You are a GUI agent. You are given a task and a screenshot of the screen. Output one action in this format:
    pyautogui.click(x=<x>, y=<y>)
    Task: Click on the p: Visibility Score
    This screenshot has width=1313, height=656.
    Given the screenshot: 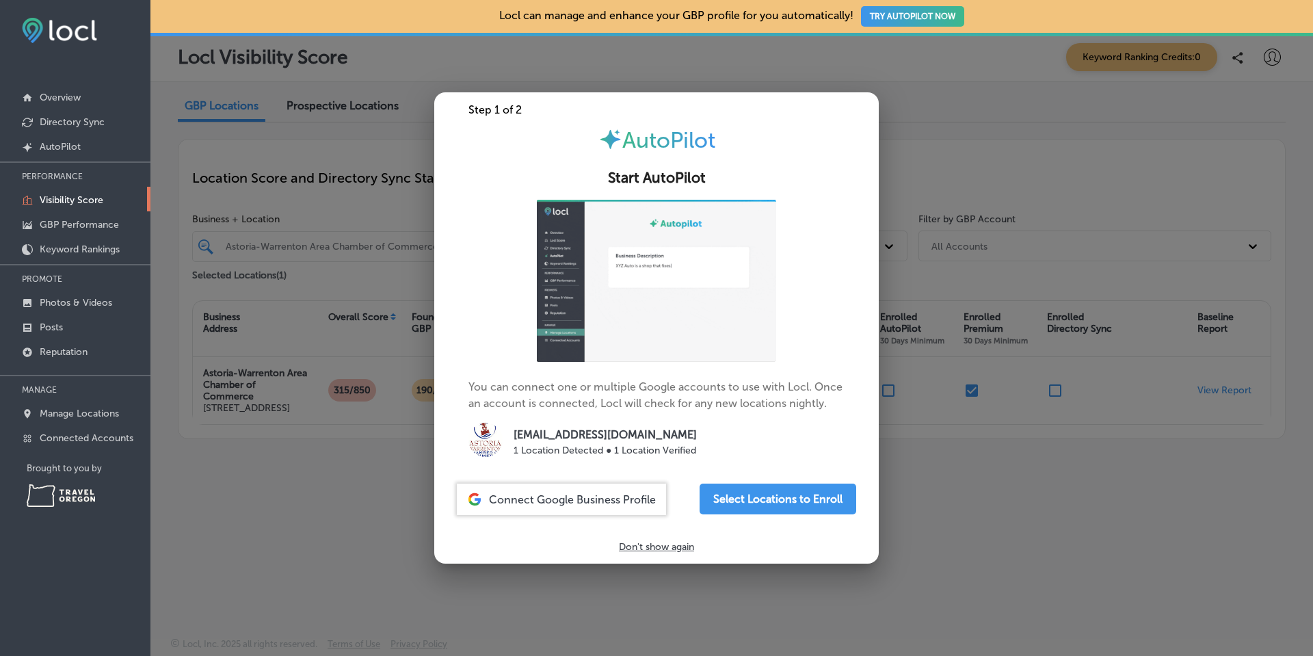 What is the action you would take?
    pyautogui.click(x=71, y=200)
    